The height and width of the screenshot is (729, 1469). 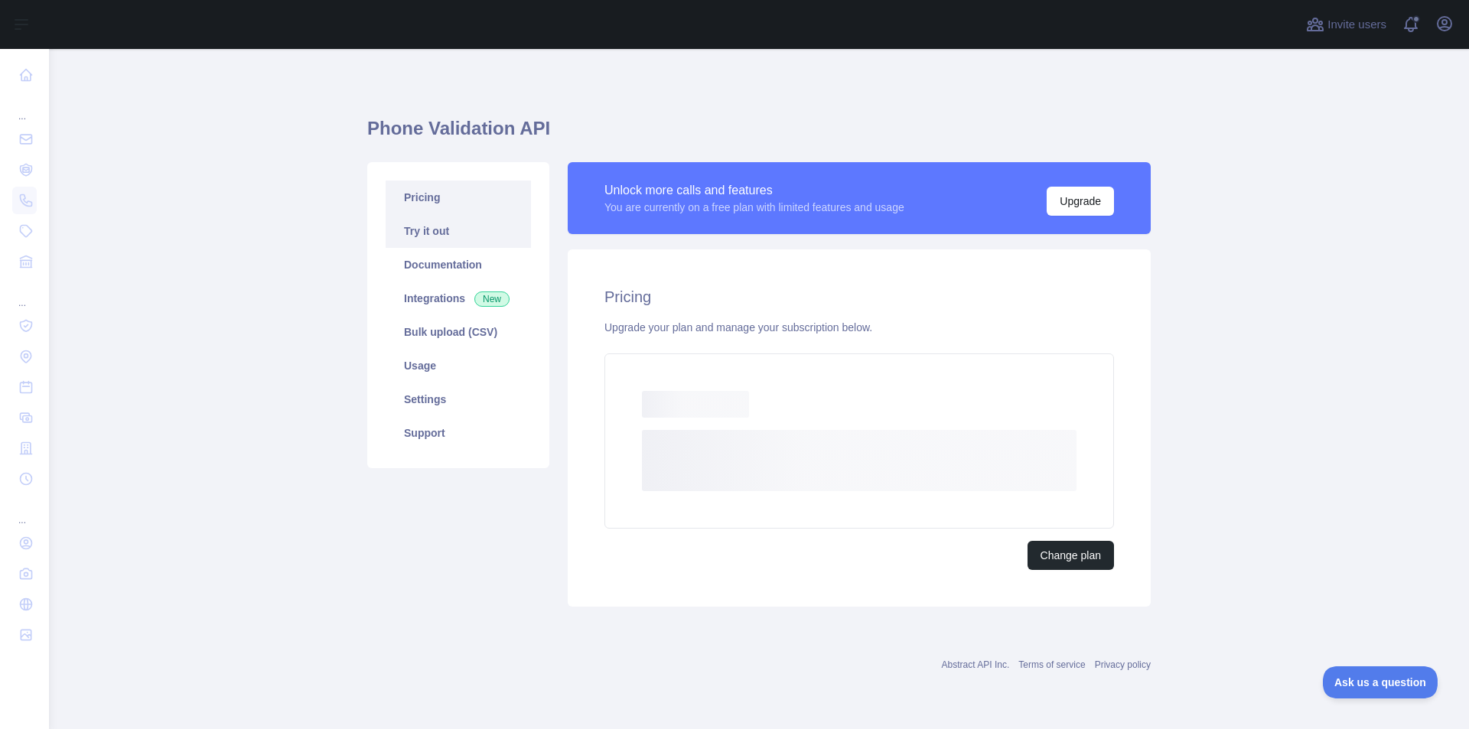 What do you see at coordinates (458, 197) in the screenshot?
I see `a: Pricing` at bounding box center [458, 197].